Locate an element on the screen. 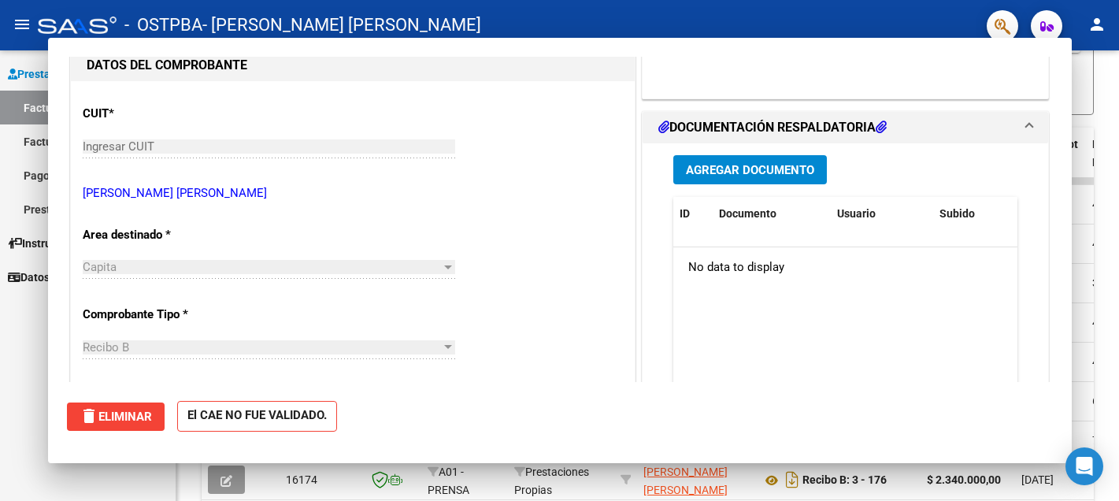  datatable-header-cell: Acción is located at coordinates (1051, 213).